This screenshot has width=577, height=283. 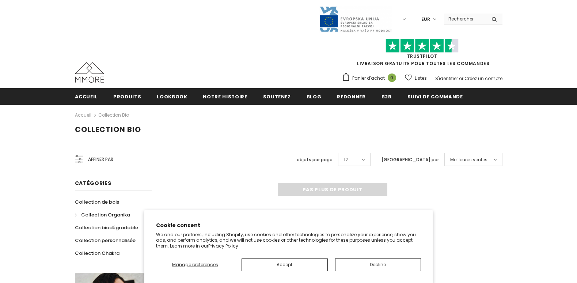 I want to click on a: Notre histoire, so click(x=225, y=96).